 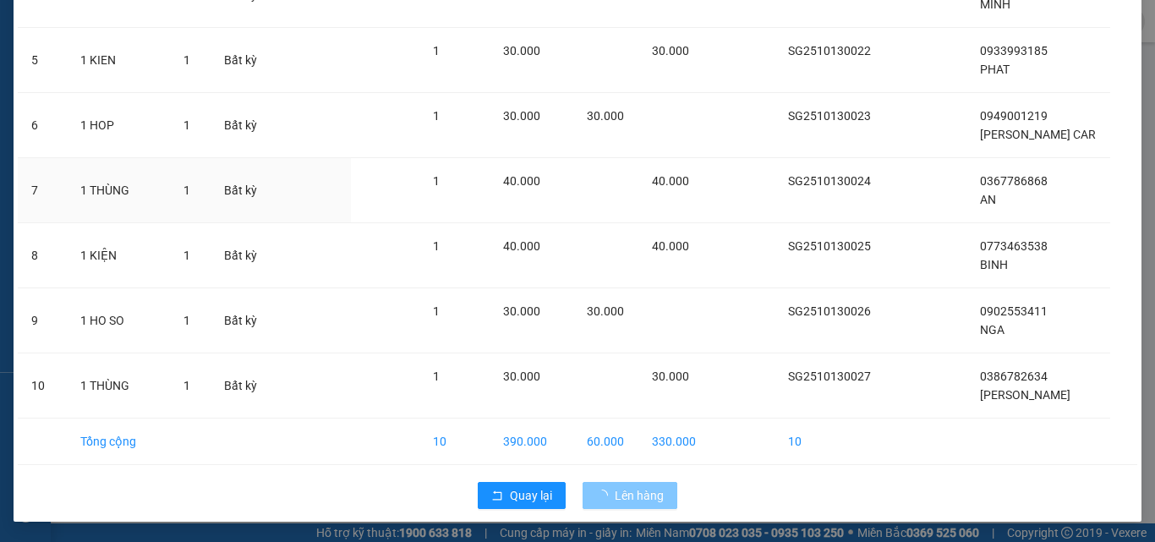 What do you see at coordinates (1014, 311) in the screenshot?
I see `span: 0902553411` at bounding box center [1014, 311].